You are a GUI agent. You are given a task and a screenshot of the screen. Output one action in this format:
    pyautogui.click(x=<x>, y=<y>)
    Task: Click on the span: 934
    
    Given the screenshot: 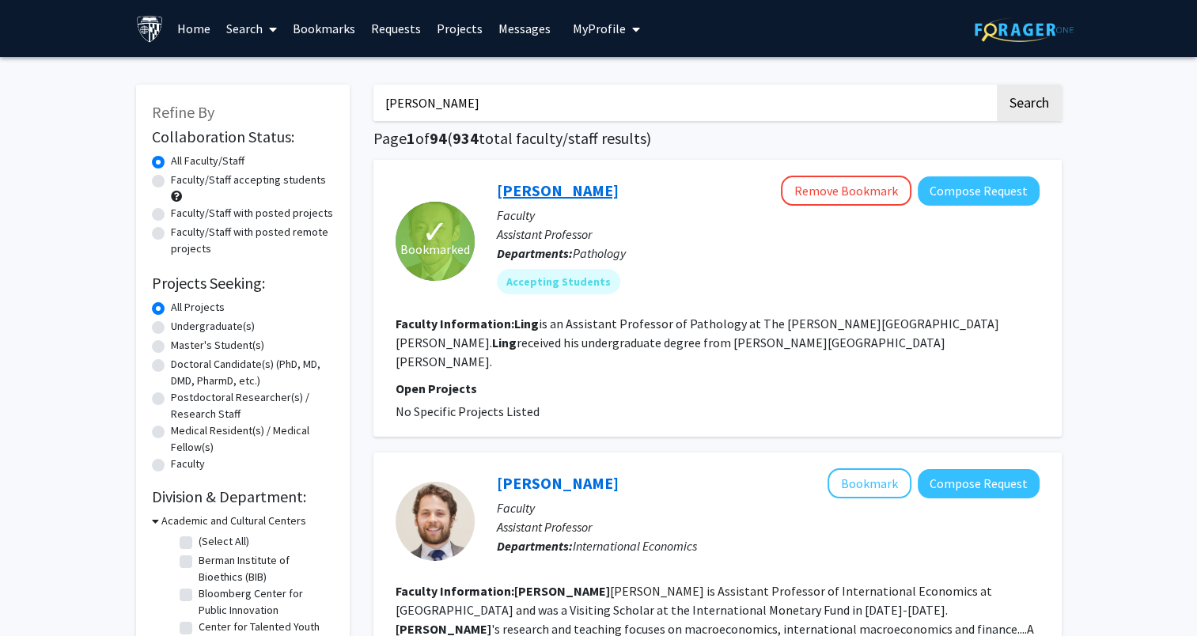 What is the action you would take?
    pyautogui.click(x=465, y=138)
    